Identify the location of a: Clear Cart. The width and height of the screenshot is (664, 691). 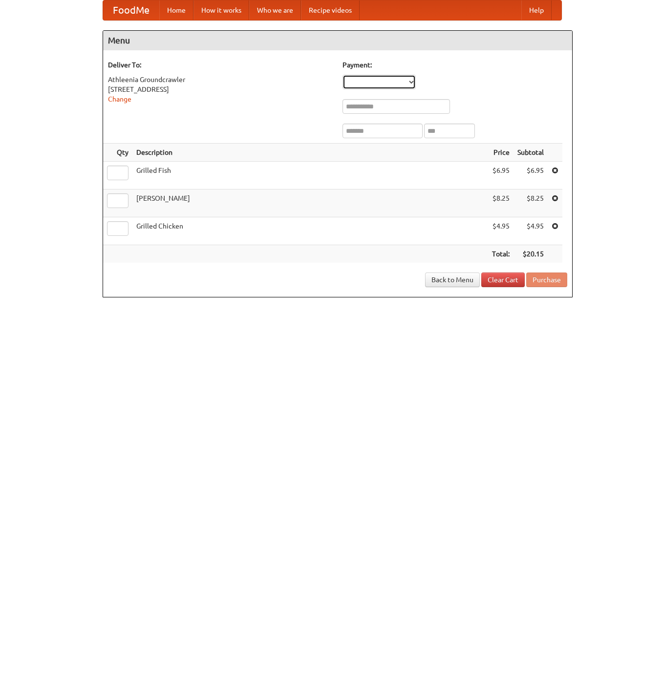
(503, 280).